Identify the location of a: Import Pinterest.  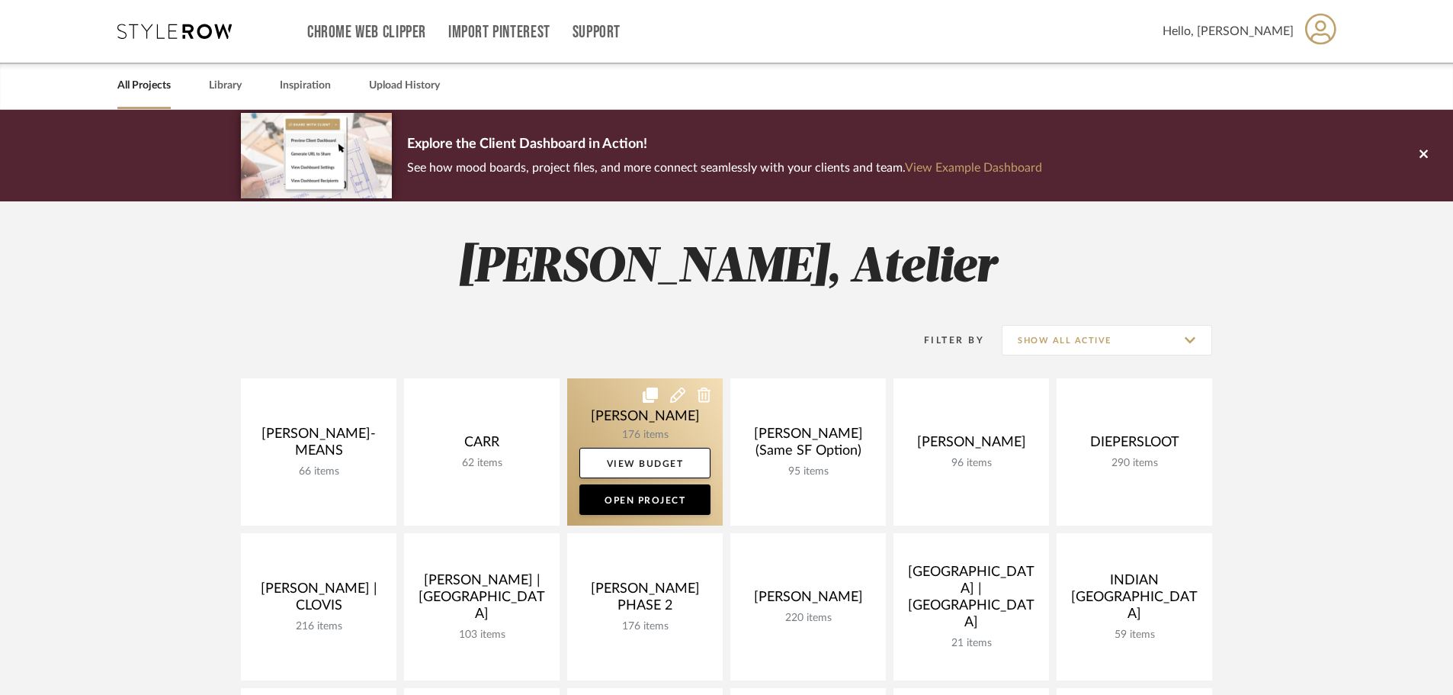
(499, 32).